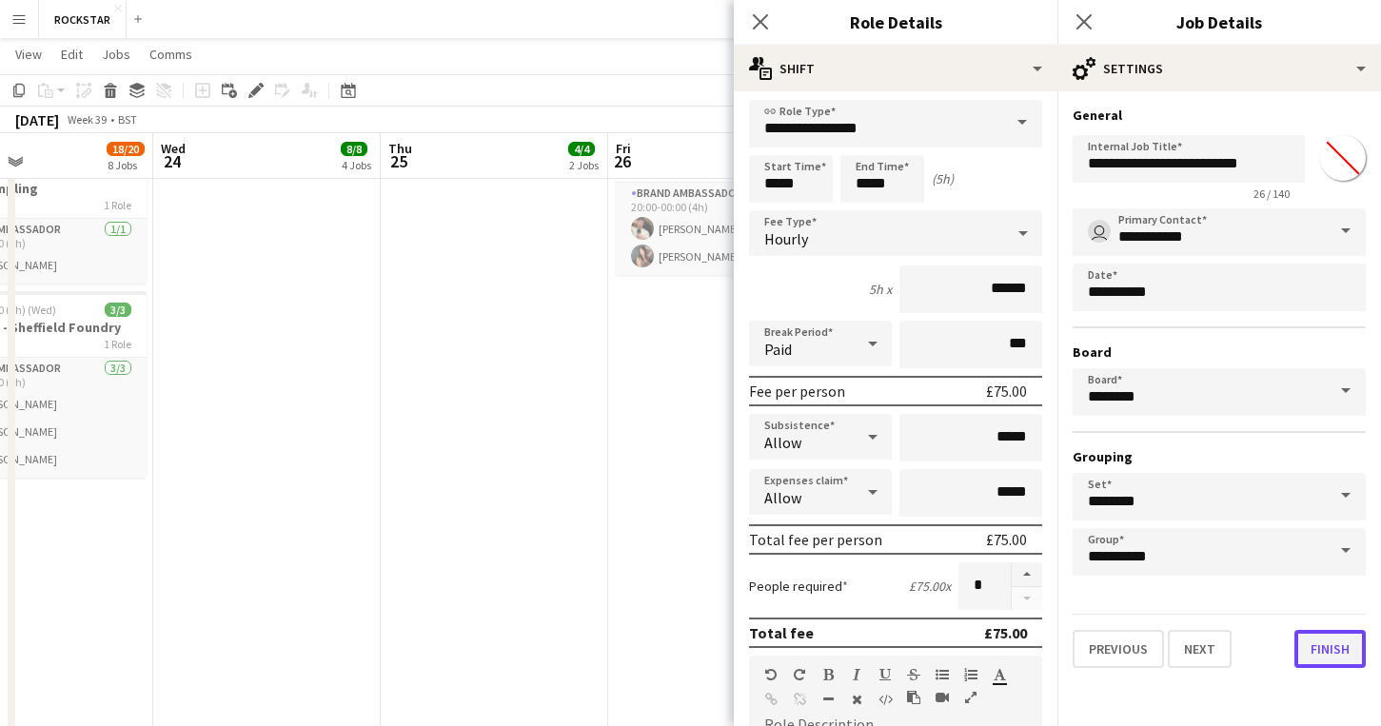 The height and width of the screenshot is (726, 1381). I want to click on h3: Job Details, so click(1219, 22).